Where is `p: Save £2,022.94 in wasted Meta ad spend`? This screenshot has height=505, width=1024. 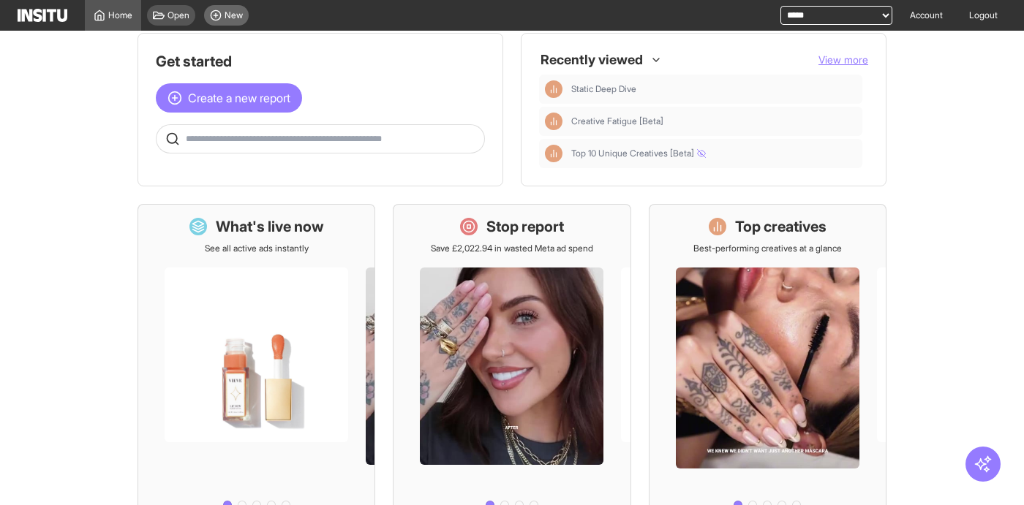
p: Save £2,022.94 in wasted Meta ad spend is located at coordinates (512, 249).